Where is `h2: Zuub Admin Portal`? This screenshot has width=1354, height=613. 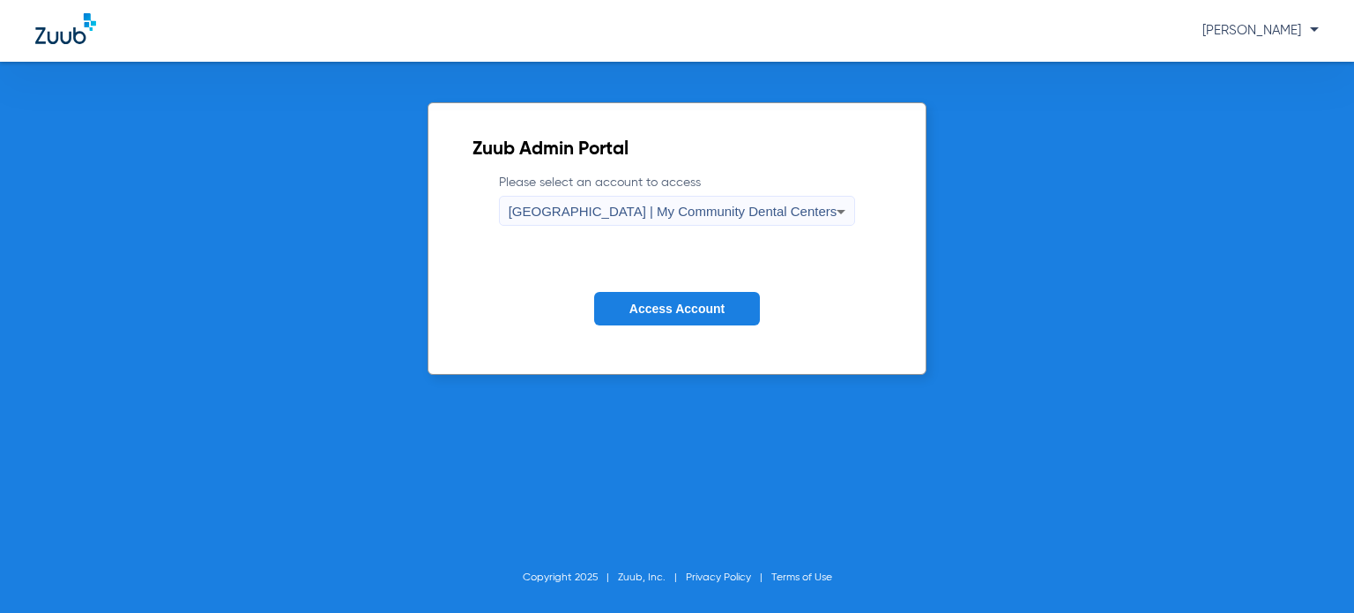
h2: Zuub Admin Portal is located at coordinates (677, 150).